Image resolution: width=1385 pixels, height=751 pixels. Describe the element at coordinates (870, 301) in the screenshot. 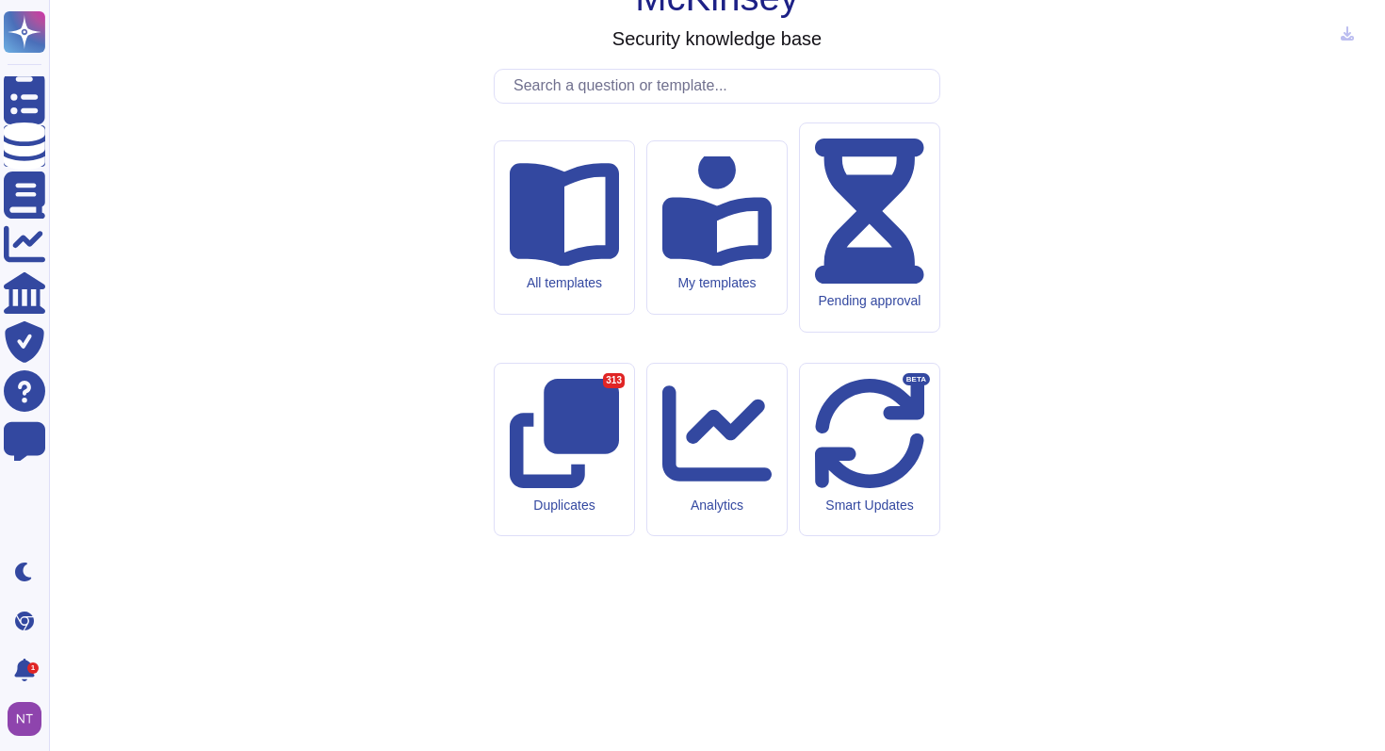

I see `div: Pending approval` at that location.